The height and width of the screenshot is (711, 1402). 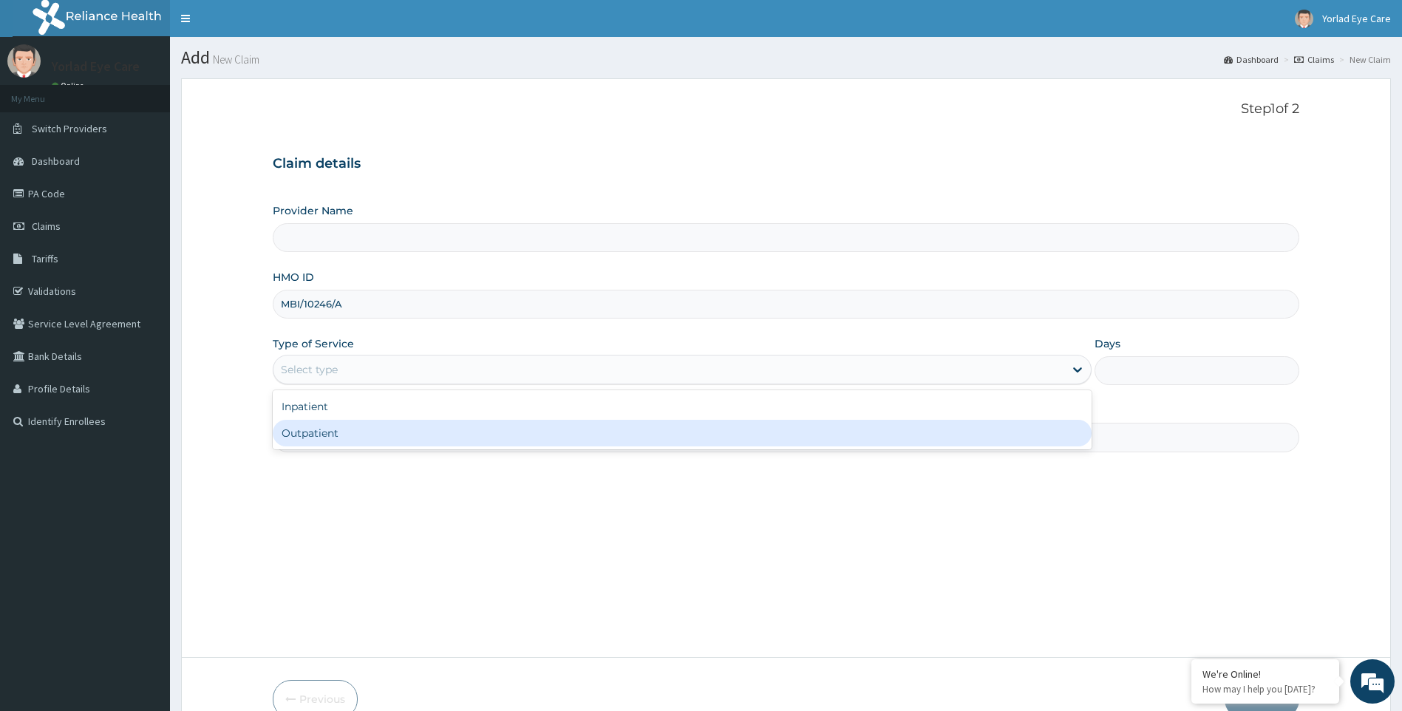 I want to click on a: Claims, so click(x=1314, y=59).